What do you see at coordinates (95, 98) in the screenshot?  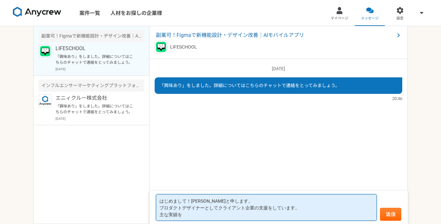 I see `p: エニィクルー株式会社` at bounding box center [95, 98].